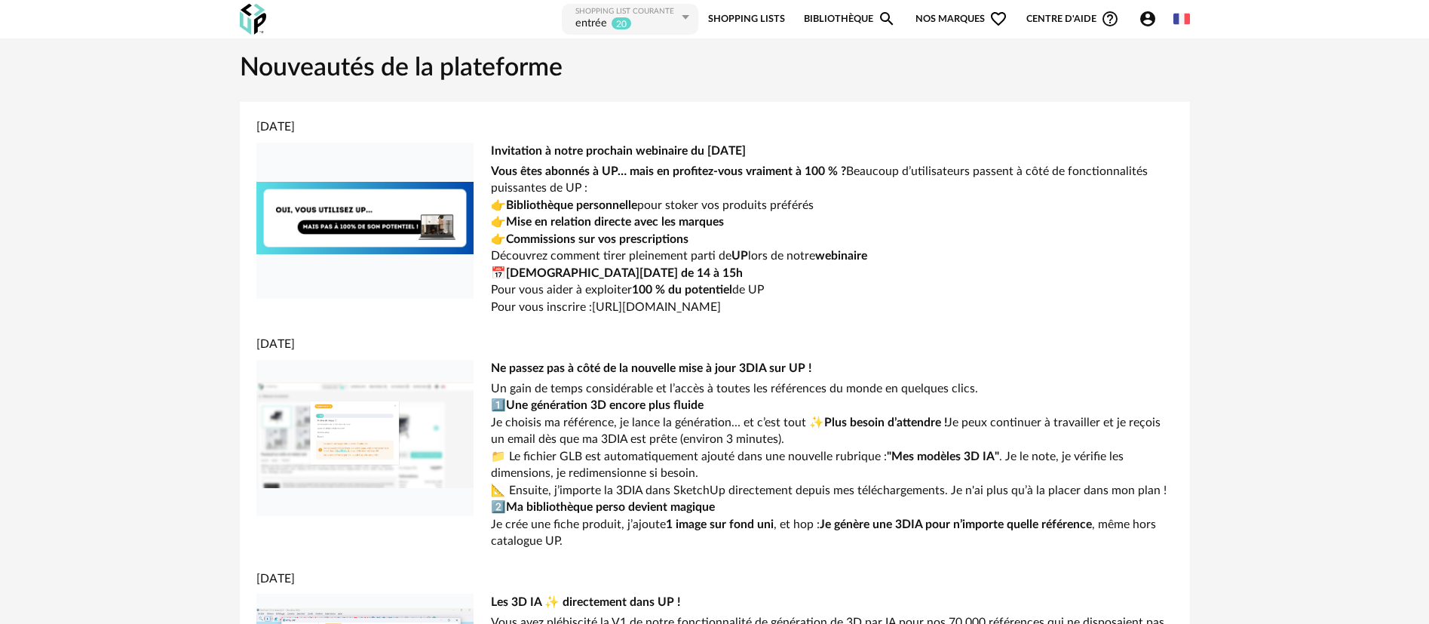 This screenshot has height=624, width=1429. Describe the element at coordinates (832, 180) in the screenshot. I see `p: Beaucoup d’utilisateurs passent à côté de fonctionnalités puissantes de UP :` at that location.